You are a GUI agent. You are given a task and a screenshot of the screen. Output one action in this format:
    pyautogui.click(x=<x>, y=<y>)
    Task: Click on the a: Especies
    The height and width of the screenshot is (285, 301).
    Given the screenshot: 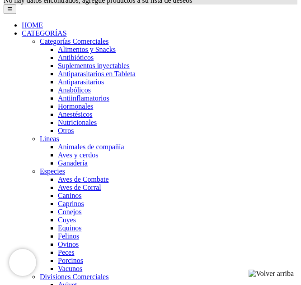 What is the action you would take?
    pyautogui.click(x=52, y=171)
    